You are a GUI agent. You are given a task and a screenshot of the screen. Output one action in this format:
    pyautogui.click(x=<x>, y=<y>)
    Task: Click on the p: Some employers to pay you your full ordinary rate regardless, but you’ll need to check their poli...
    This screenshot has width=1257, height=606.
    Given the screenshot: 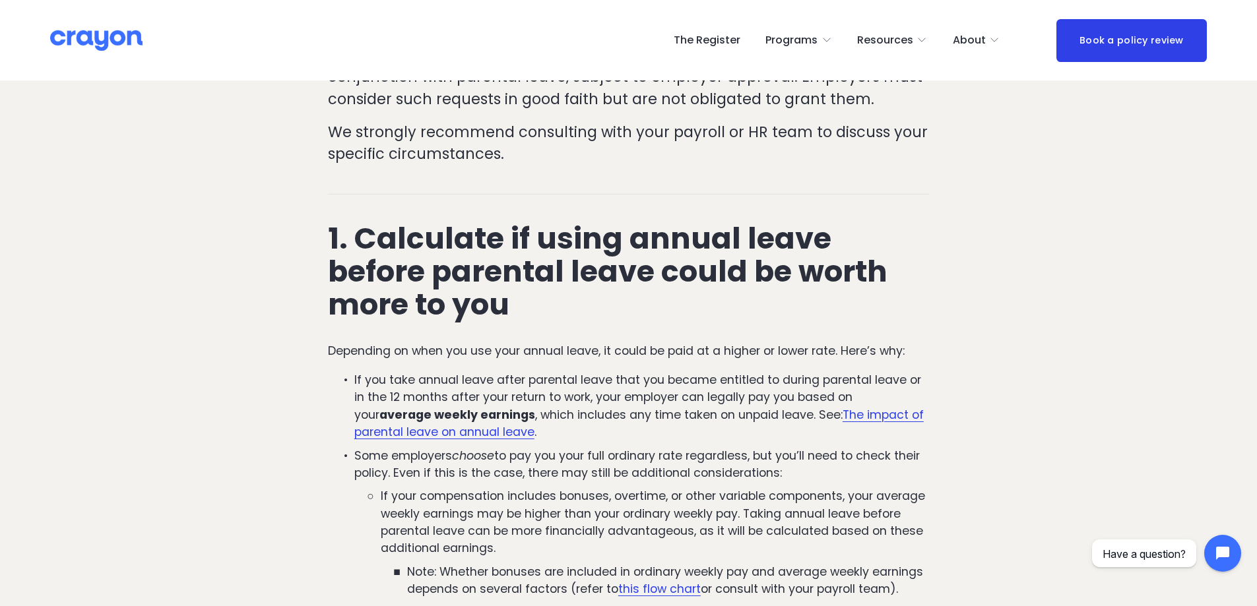 What is the action you would take?
    pyautogui.click(x=641, y=465)
    